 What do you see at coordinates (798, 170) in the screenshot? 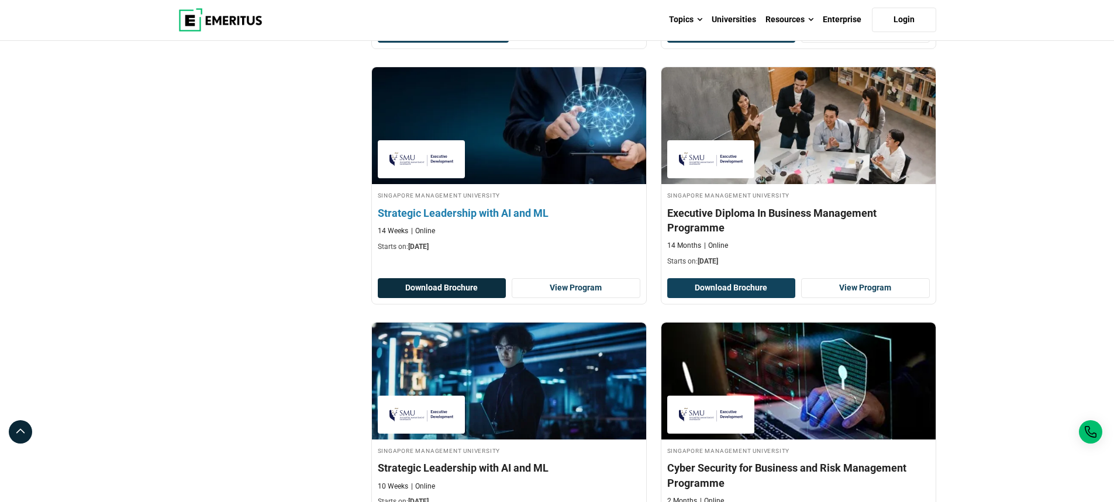
I see `a: Business Management Course by Singapore Management University - November 7, 2025 Singapore Manage...` at bounding box center [798, 170].